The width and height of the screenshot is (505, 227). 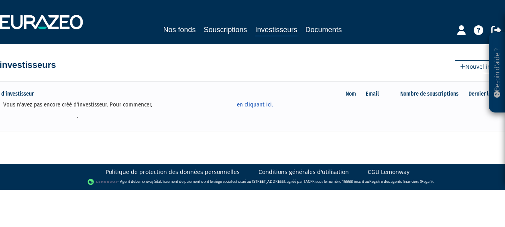 I want to click on a: Lemonway, so click(x=144, y=181).